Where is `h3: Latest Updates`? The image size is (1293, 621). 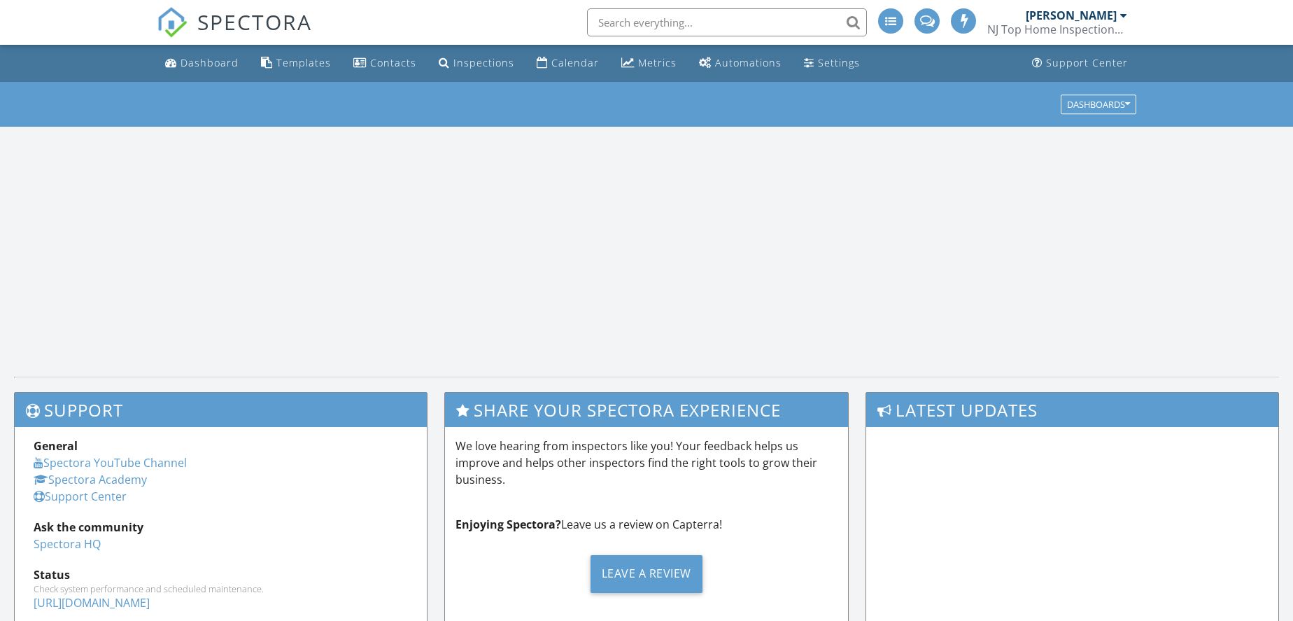
h3: Latest Updates is located at coordinates (1072, 409).